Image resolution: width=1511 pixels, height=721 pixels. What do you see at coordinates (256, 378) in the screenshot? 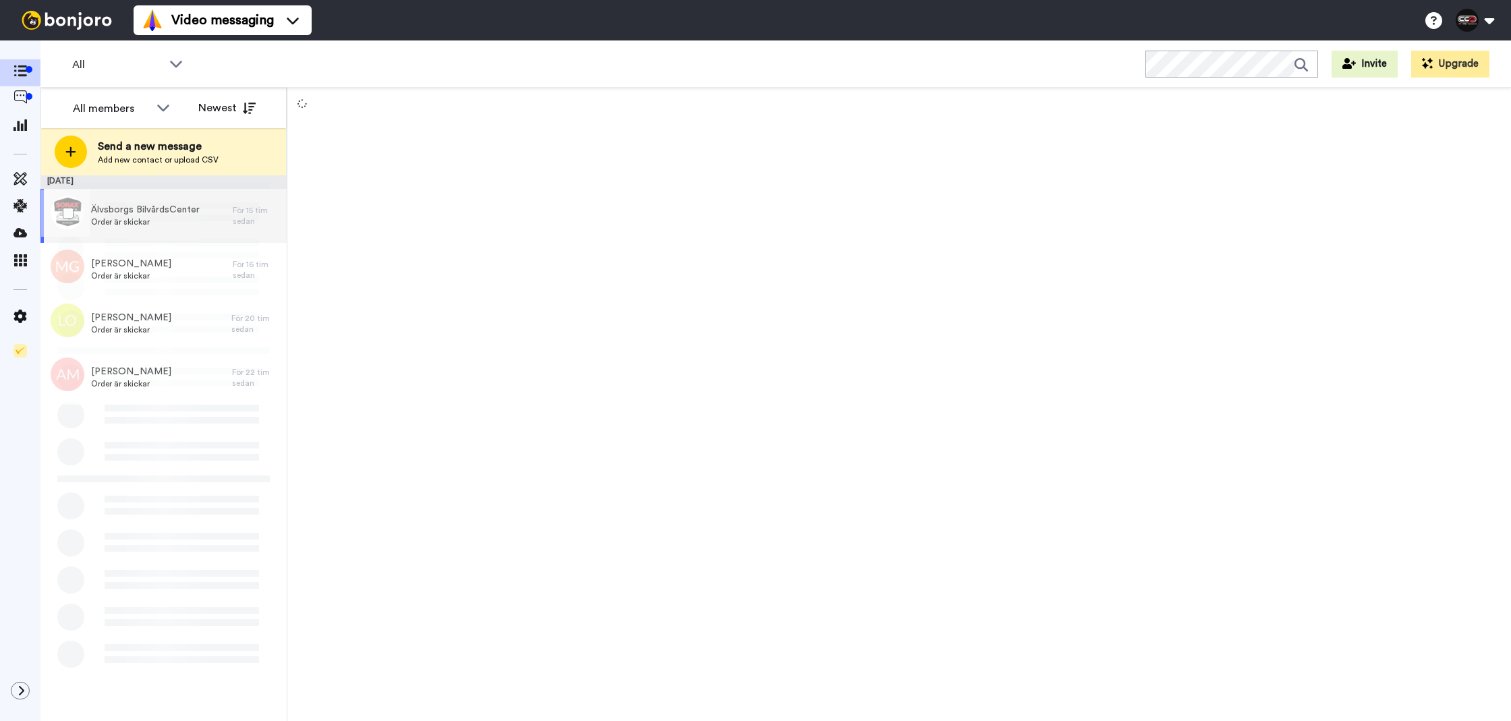
I see `div: För 22 tim sedan` at bounding box center [256, 378].